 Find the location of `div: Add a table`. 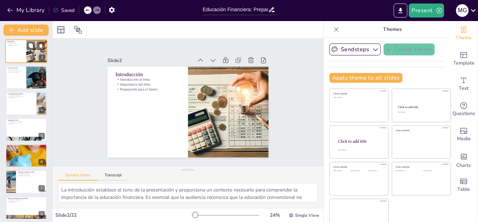

div: Add a table is located at coordinates (464, 185).